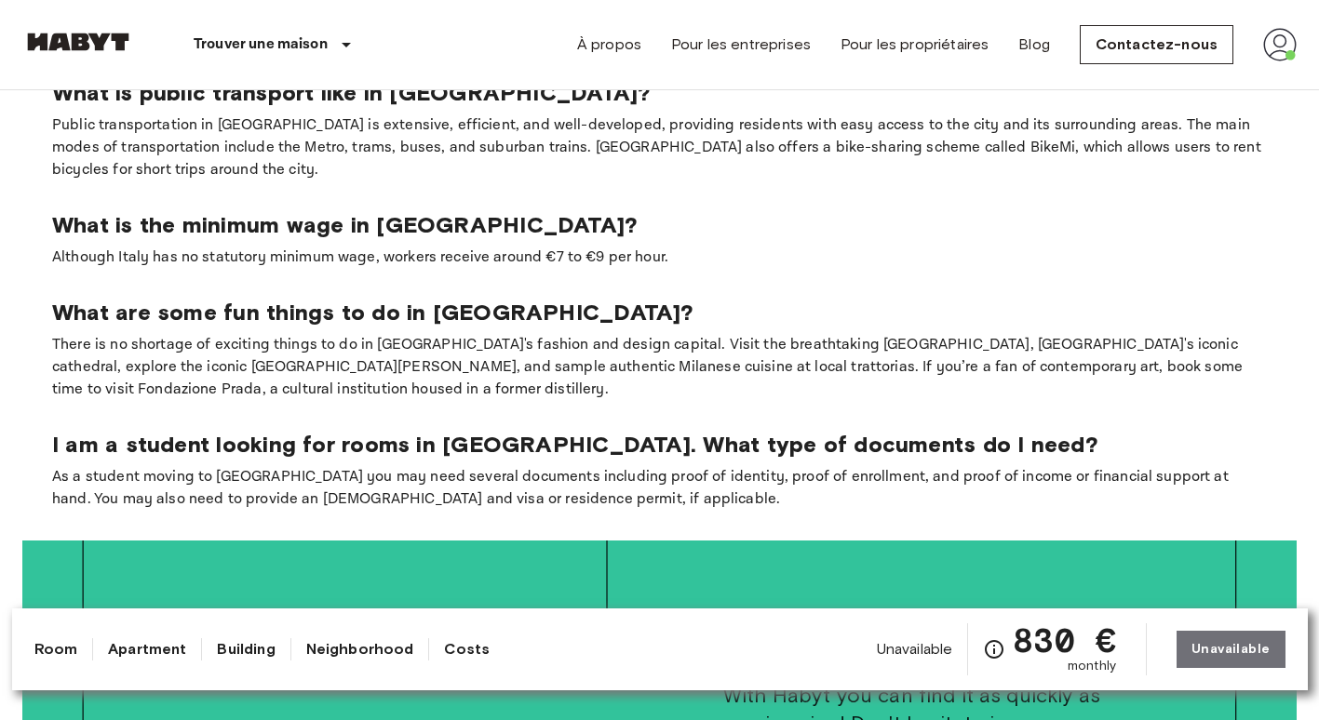  What do you see at coordinates (609, 45) in the screenshot?
I see `a: À propos` at bounding box center [609, 45].